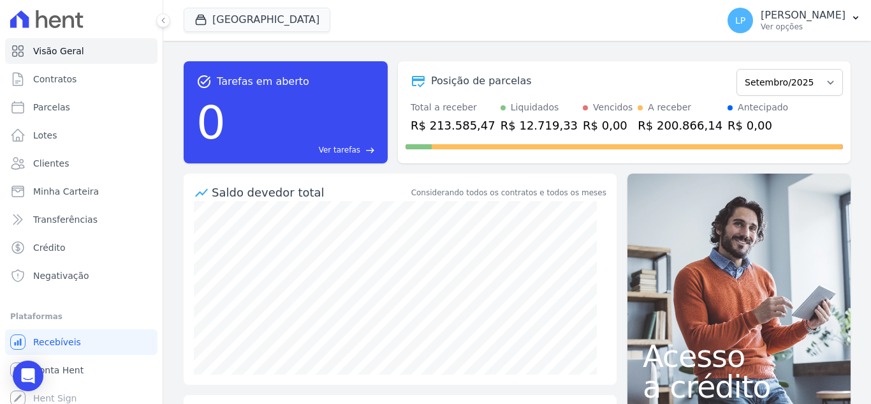  What do you see at coordinates (81, 135) in the screenshot?
I see `a: Lotes` at bounding box center [81, 135].